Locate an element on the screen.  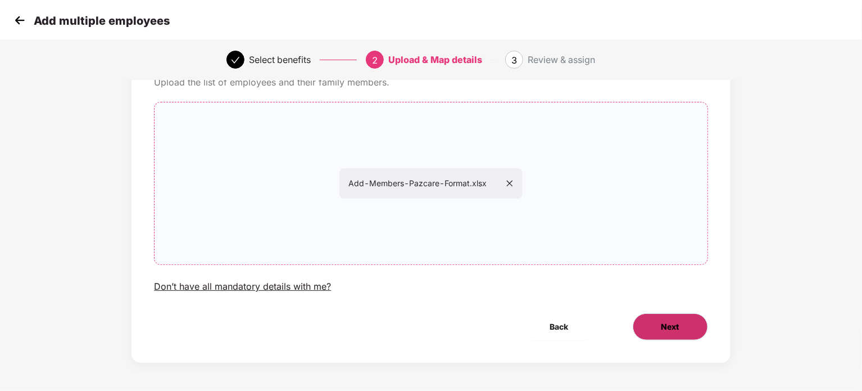
div: Review & assign is located at coordinates (562, 60).